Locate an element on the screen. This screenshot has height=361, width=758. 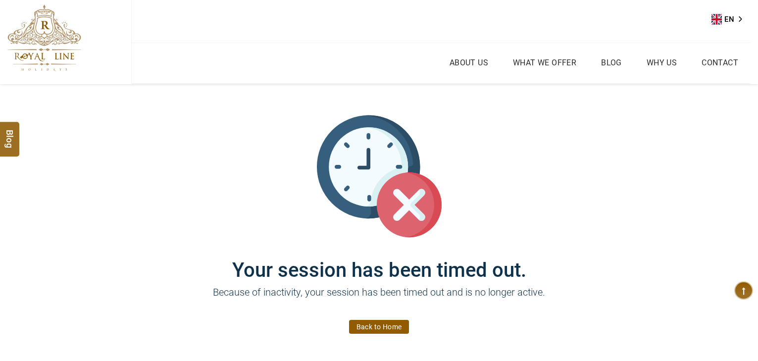
div: Language is located at coordinates (730, 19).